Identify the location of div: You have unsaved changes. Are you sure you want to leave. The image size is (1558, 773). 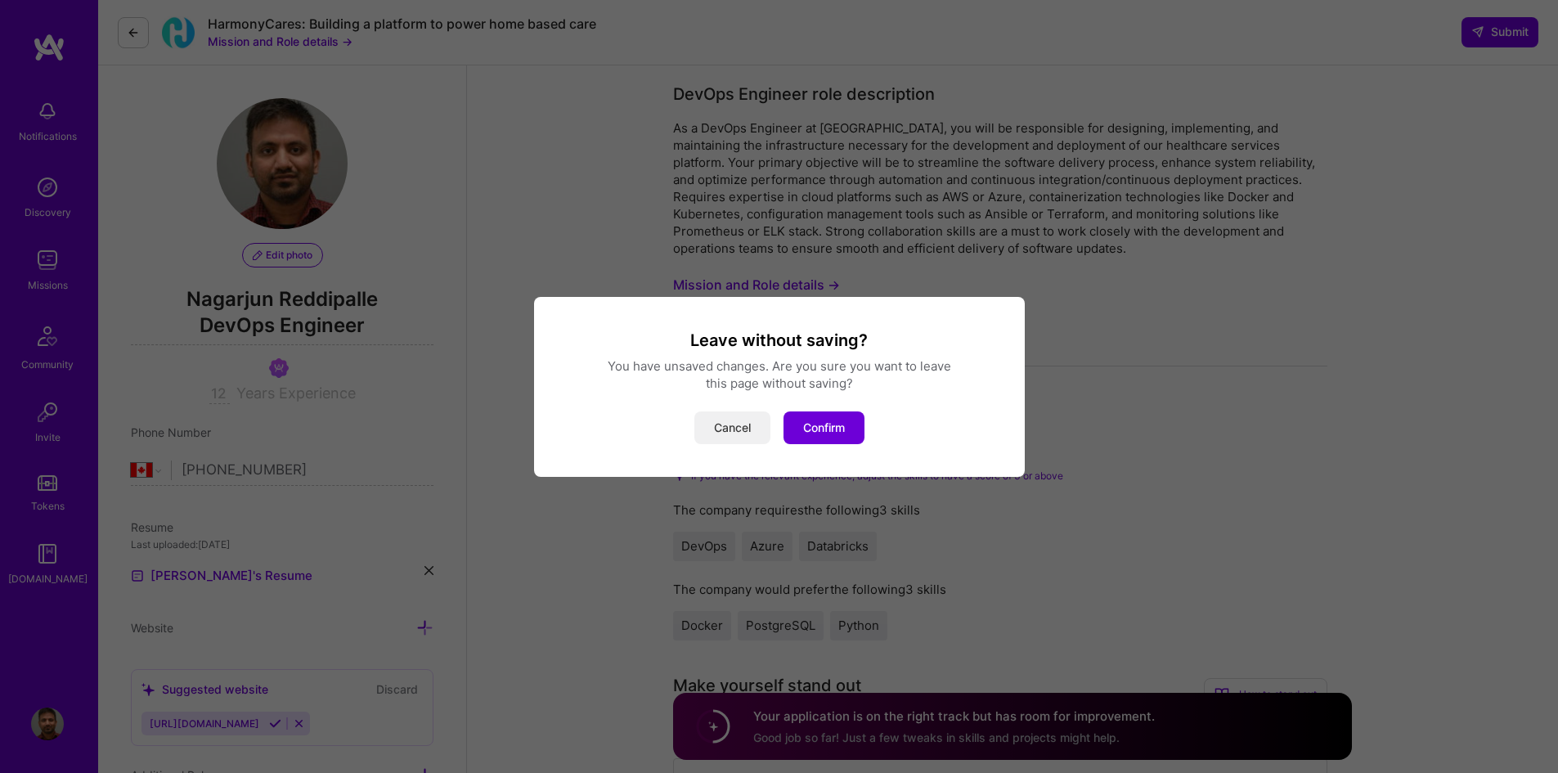
(779, 366).